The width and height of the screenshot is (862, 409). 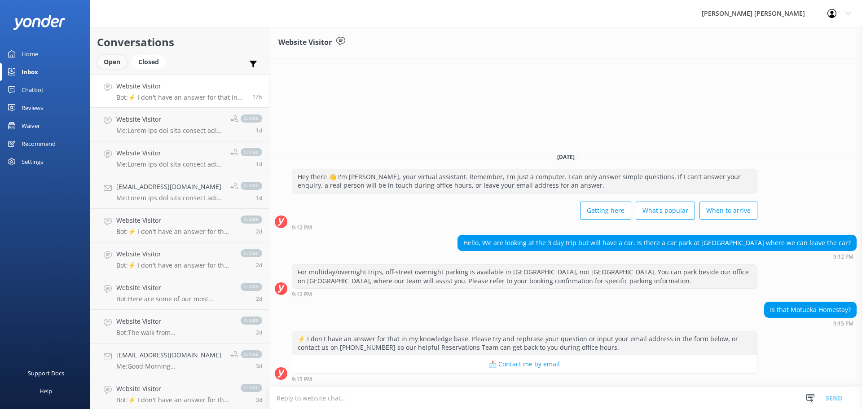 I want to click on p: Bot: Here are some of our most popular trips: - Our most popular multiday trip is the 3-Day Kayak..., so click(x=174, y=299).